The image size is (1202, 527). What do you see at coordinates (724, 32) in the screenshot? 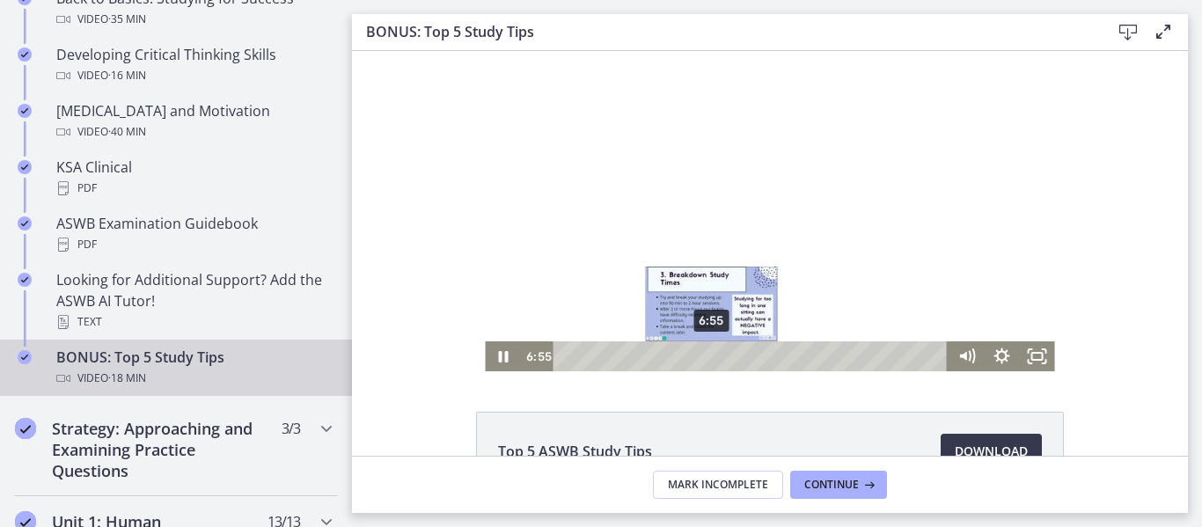
I see `h3: BONUS: Top 5 Study Tips` at bounding box center [724, 32].